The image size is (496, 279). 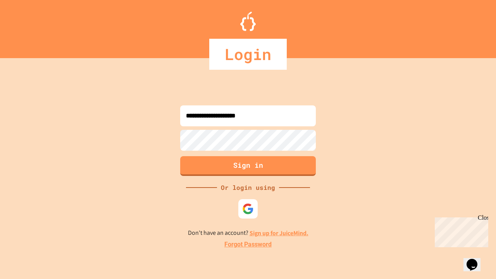 What do you see at coordinates (248, 166) in the screenshot?
I see `button: Sign in` at bounding box center [248, 166].